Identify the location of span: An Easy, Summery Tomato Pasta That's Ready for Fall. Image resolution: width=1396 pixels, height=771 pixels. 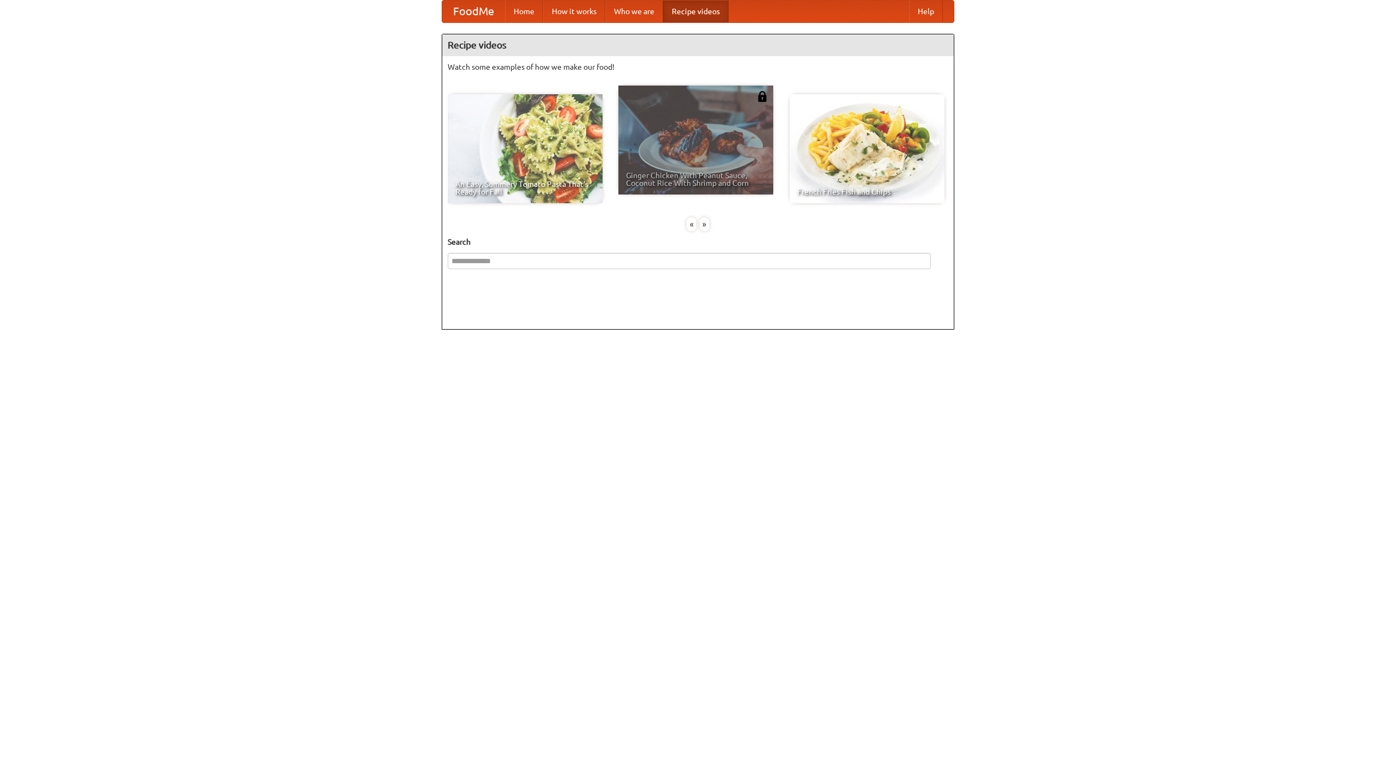
(525, 188).